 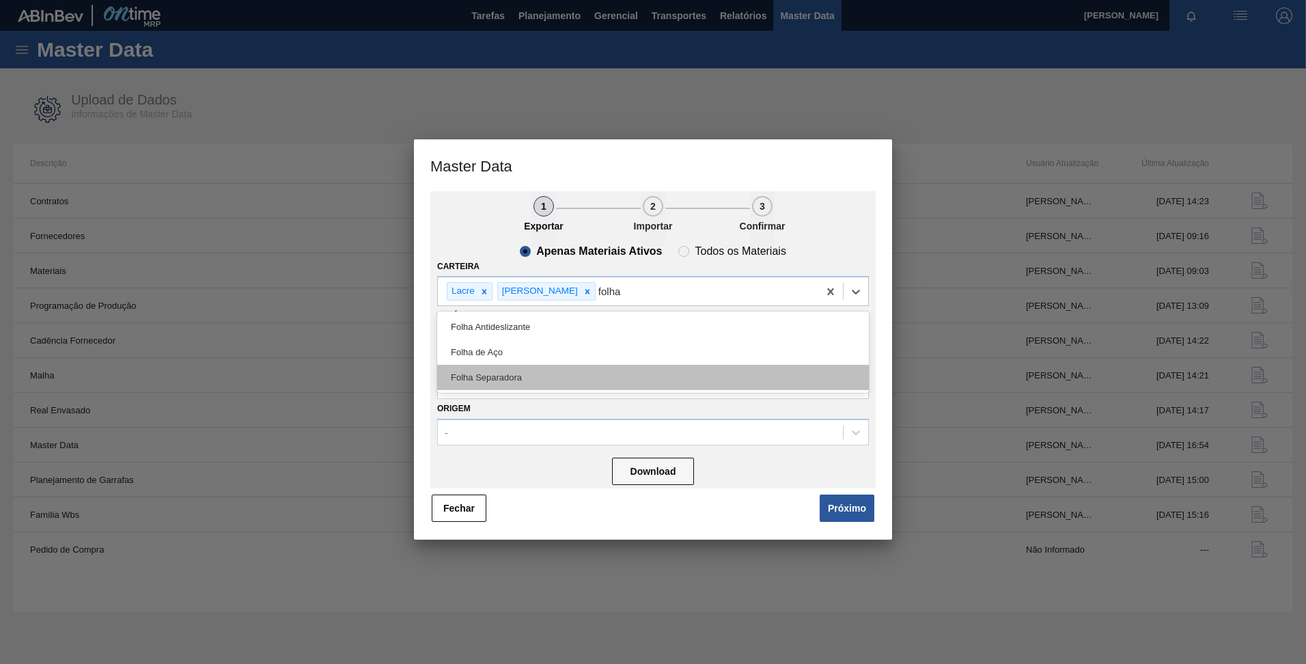 I want to click on button: Fechar, so click(x=459, y=508).